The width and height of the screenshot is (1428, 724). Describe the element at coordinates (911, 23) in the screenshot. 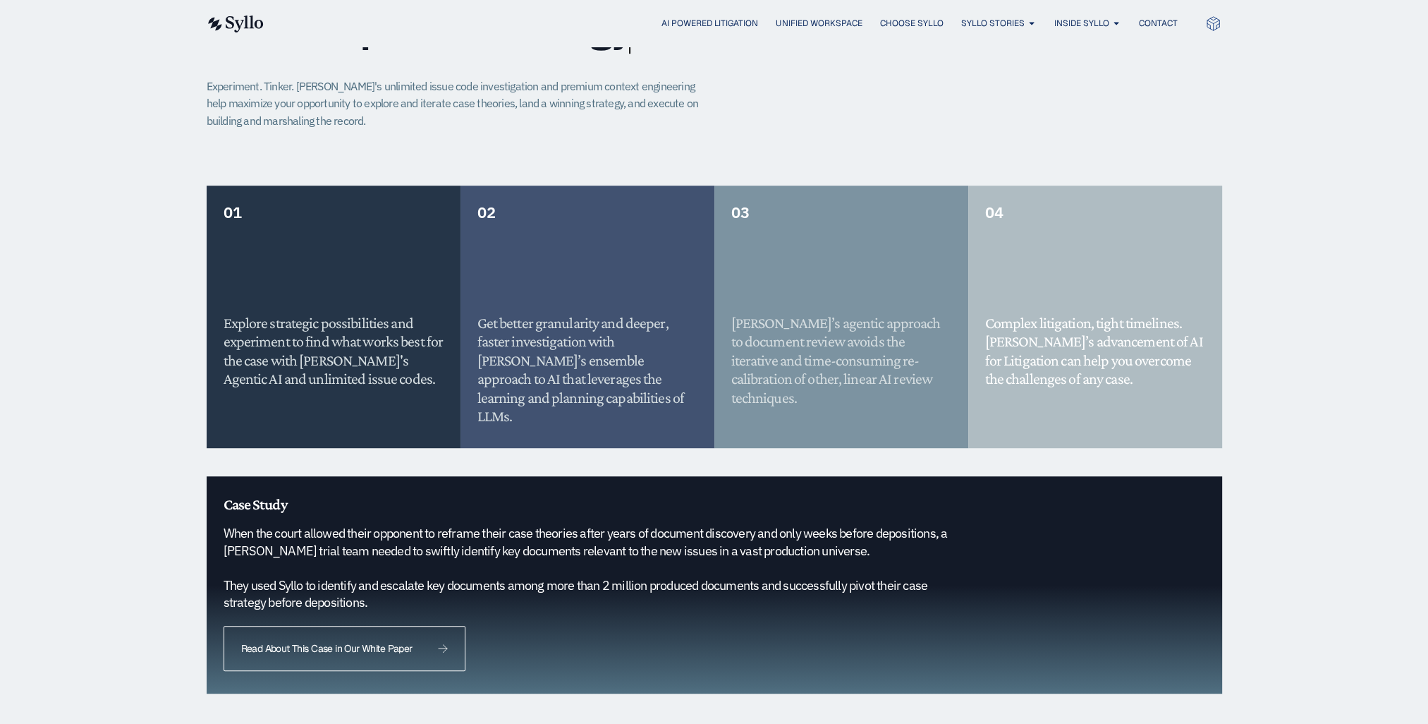

I see `span: Choose Syllo` at that location.